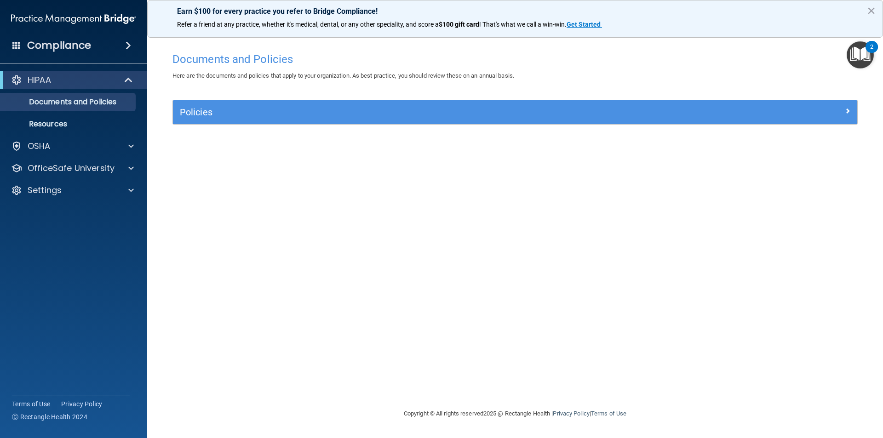 The image size is (883, 438). Describe the element at coordinates (72, 168) in the screenshot. I see `a: OfficeSafe University` at that location.